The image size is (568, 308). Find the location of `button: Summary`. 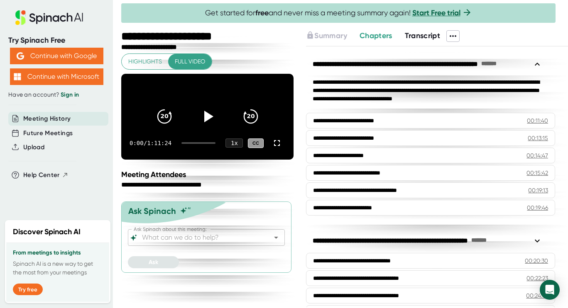

button: Summary is located at coordinates (326, 36).